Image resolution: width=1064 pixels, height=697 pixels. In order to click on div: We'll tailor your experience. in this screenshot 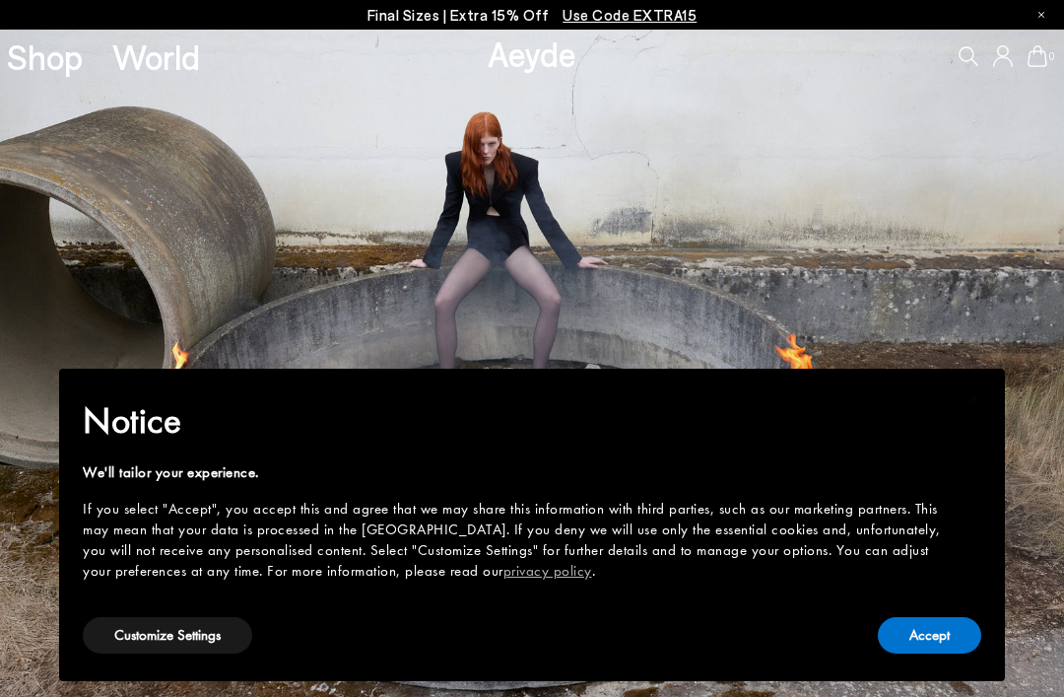, I will do `click(516, 472)`.